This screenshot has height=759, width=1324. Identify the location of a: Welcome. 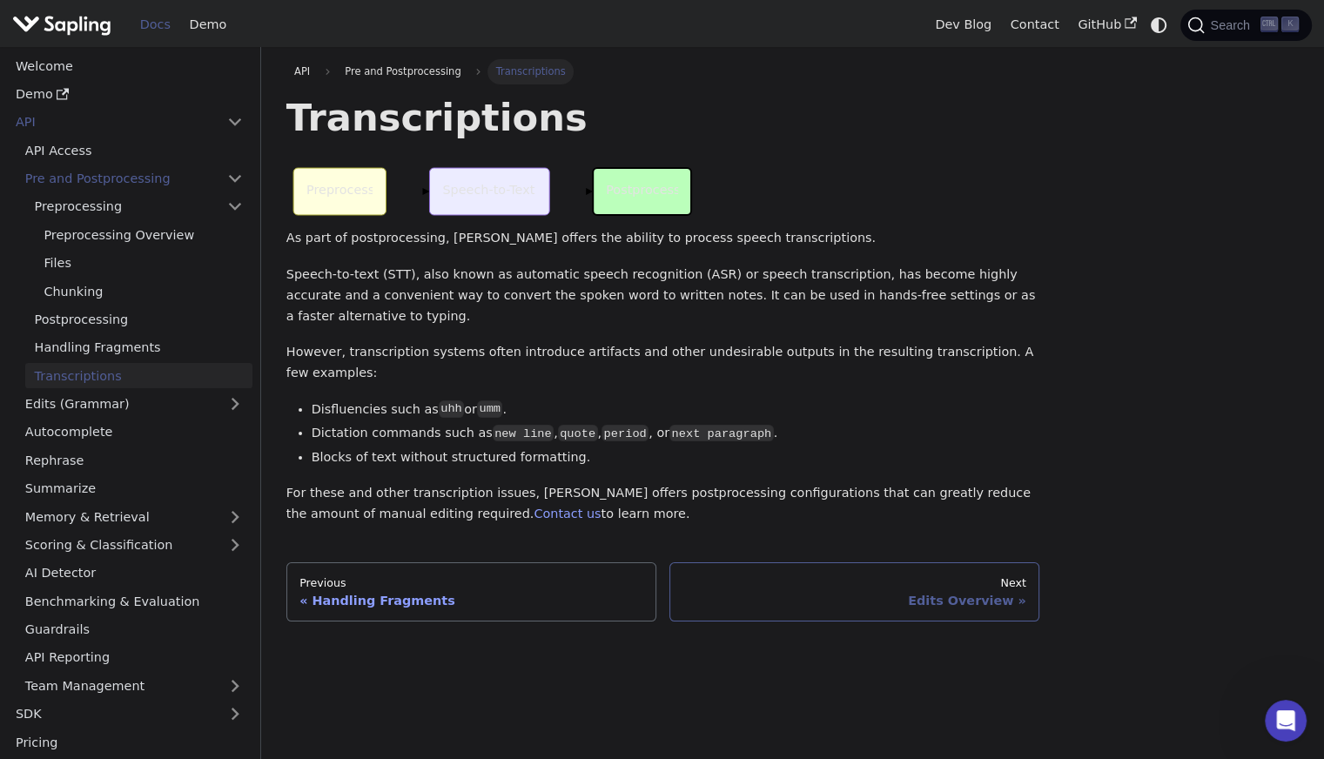
(129, 65).